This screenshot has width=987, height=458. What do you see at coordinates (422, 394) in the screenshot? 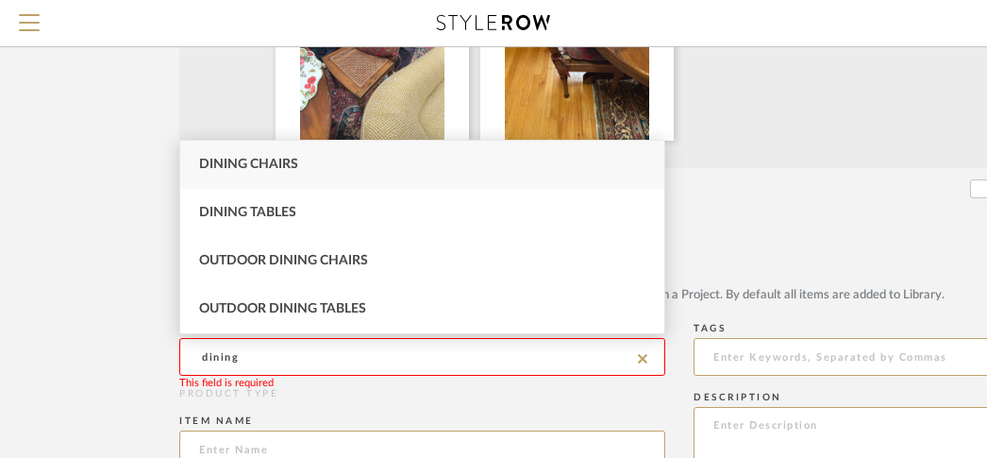
I see `div: PRODUCT TYPE` at bounding box center [422, 394].